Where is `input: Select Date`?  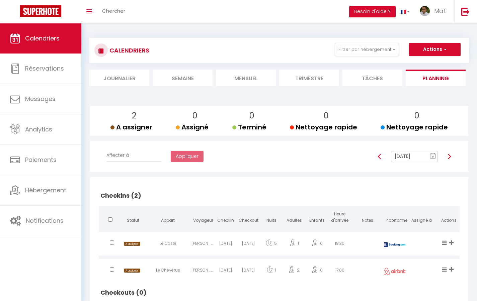 input: Select Date is located at coordinates (415, 157).